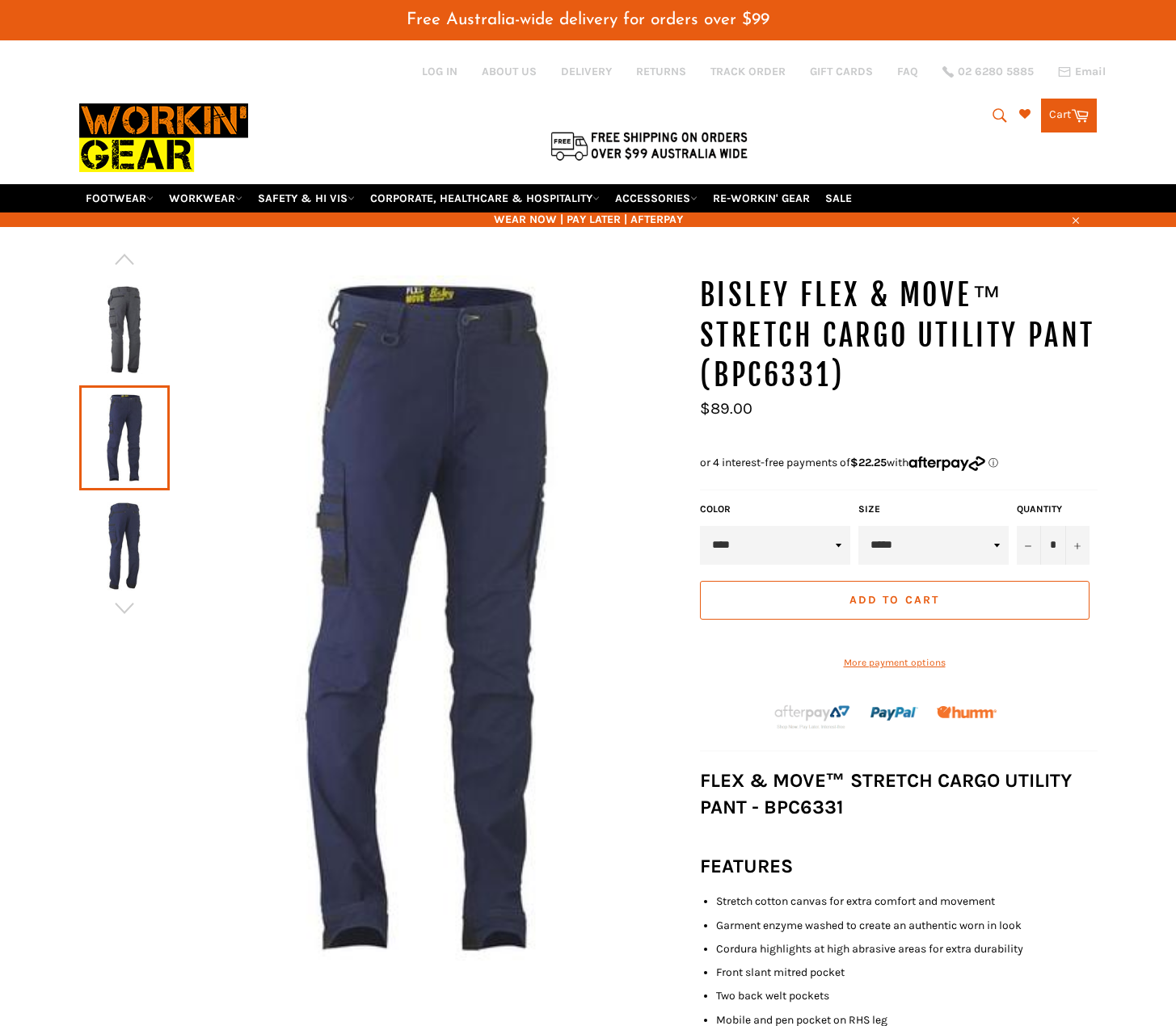  Describe the element at coordinates (119, 198) in the screenshot. I see `a: FOOTWEAR` at that location.